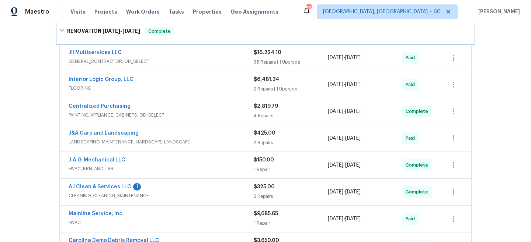 The width and height of the screenshot is (531, 242). Describe the element at coordinates (161, 142) in the screenshot. I see `span: LANDSCAPING_MAINTENANCE, HARDSCAPE_LANDSCAPE` at that location.